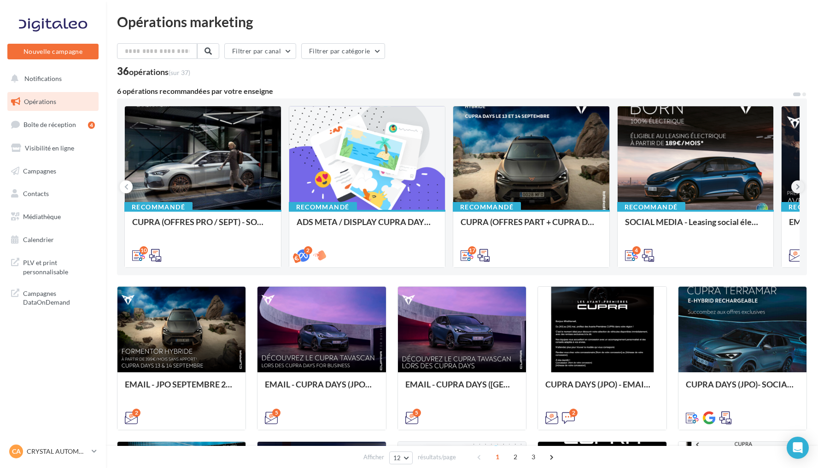 The image size is (818, 468). Describe the element at coordinates (51, 79) in the screenshot. I see `button: Notifications` at that location.